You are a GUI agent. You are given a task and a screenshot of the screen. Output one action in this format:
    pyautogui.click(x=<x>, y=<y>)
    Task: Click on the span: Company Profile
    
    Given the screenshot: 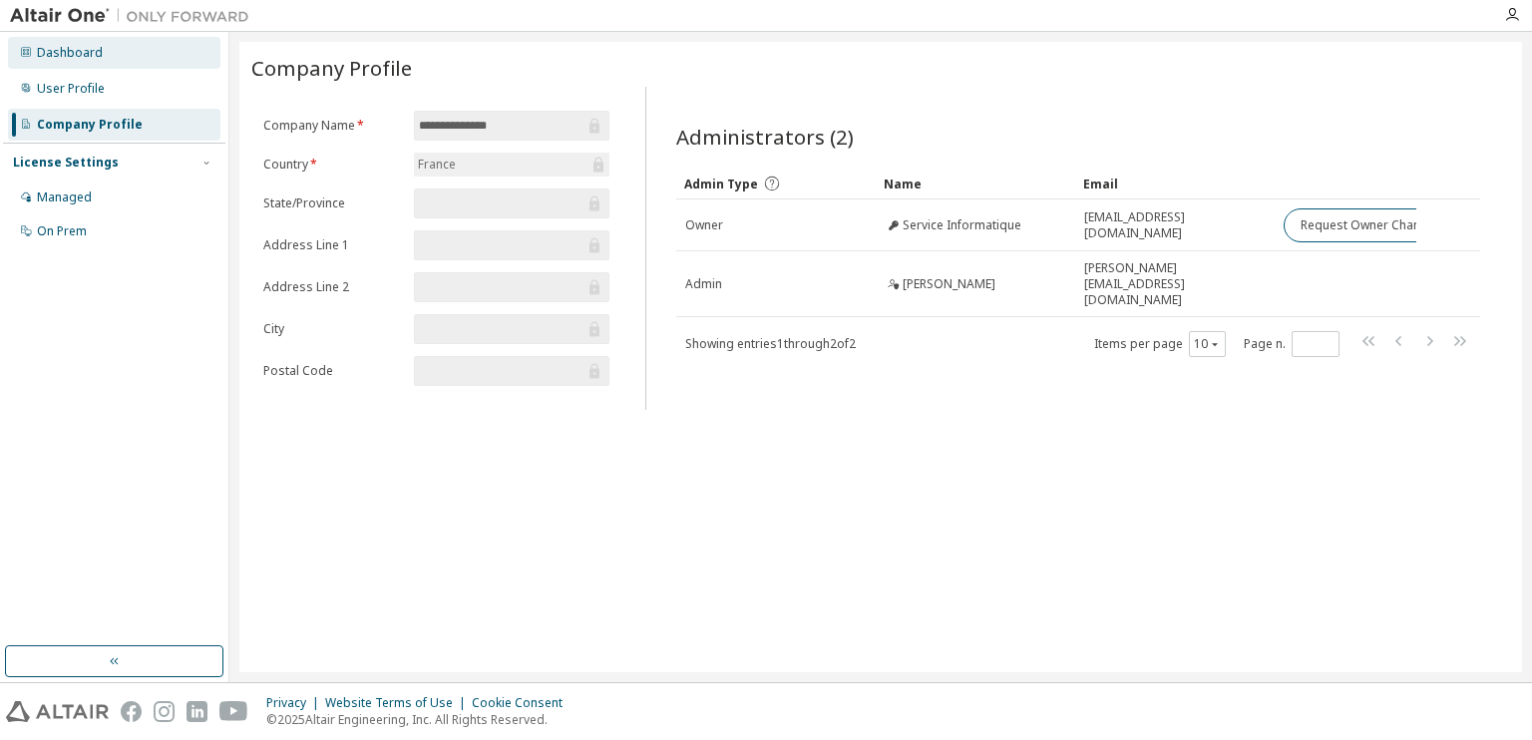 What is the action you would take?
    pyautogui.click(x=331, y=68)
    